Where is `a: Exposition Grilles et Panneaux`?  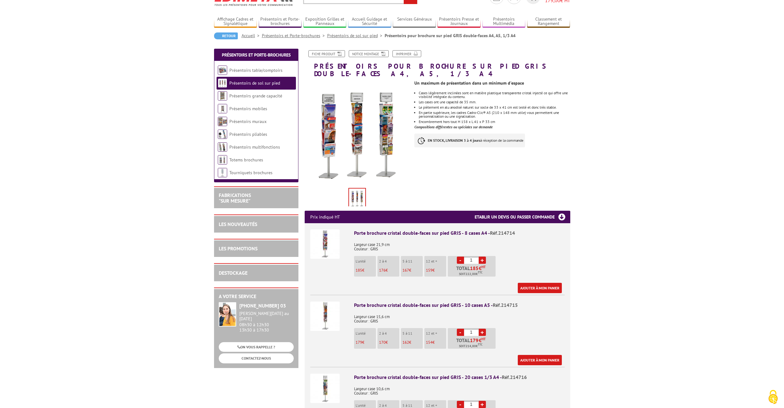
a: Exposition Grilles et Panneaux is located at coordinates (325, 22).